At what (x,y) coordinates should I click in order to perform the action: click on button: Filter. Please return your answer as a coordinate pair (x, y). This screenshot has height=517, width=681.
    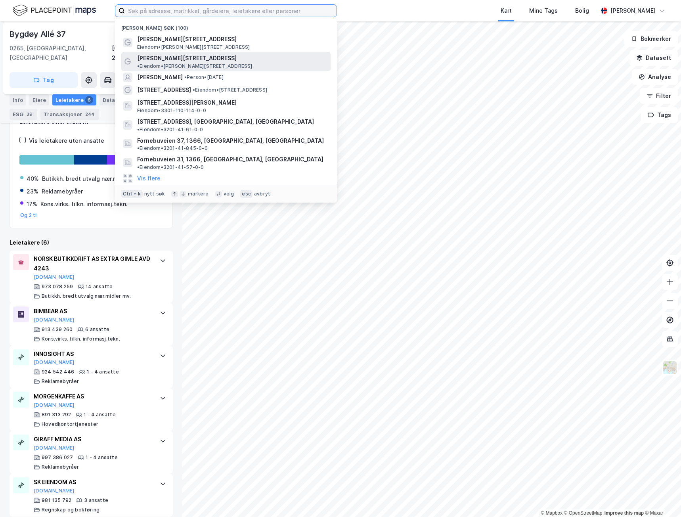
    Looking at the image, I should click on (659, 96).